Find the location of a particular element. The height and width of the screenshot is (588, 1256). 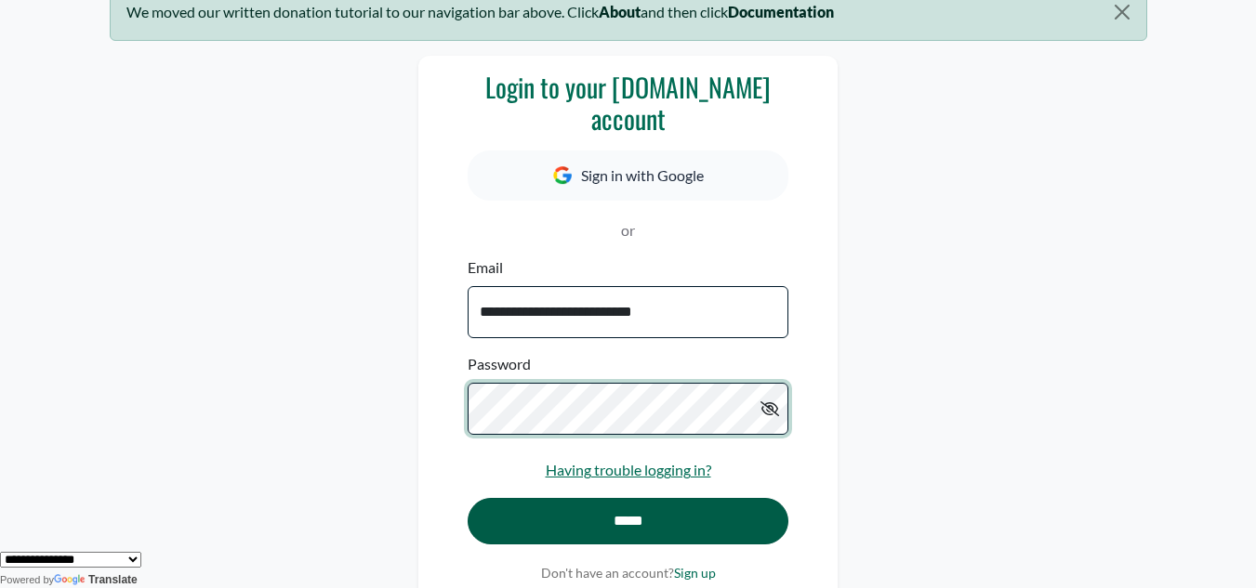

p: or is located at coordinates (627, 231).